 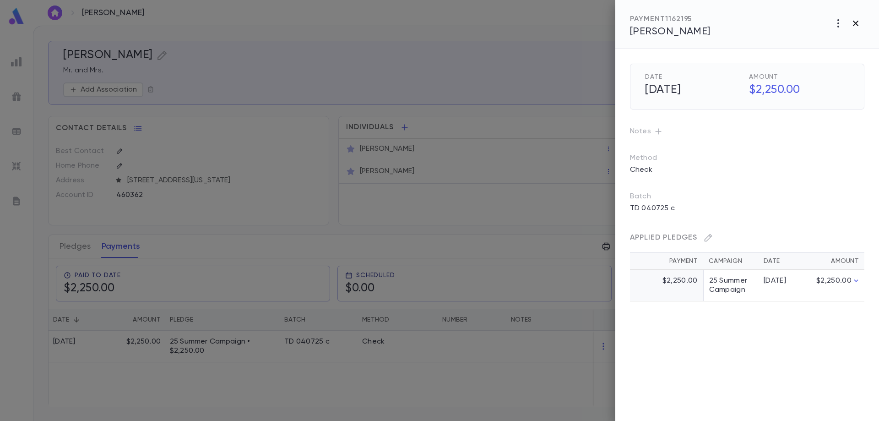 What do you see at coordinates (653, 158) in the screenshot?
I see `p: Method` at bounding box center [653, 158].